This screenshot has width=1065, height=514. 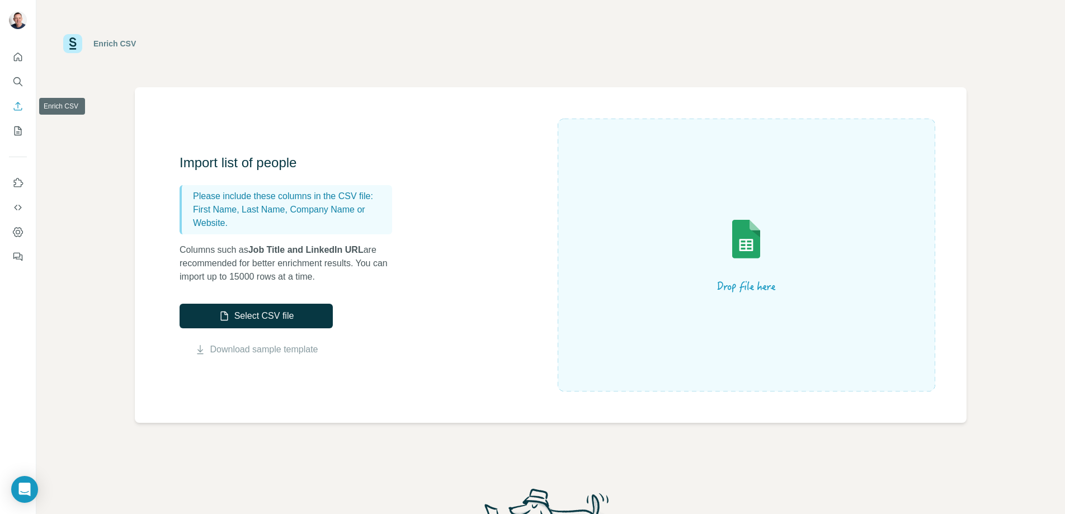 I want to click on button: Enrich CSV, so click(x=18, y=106).